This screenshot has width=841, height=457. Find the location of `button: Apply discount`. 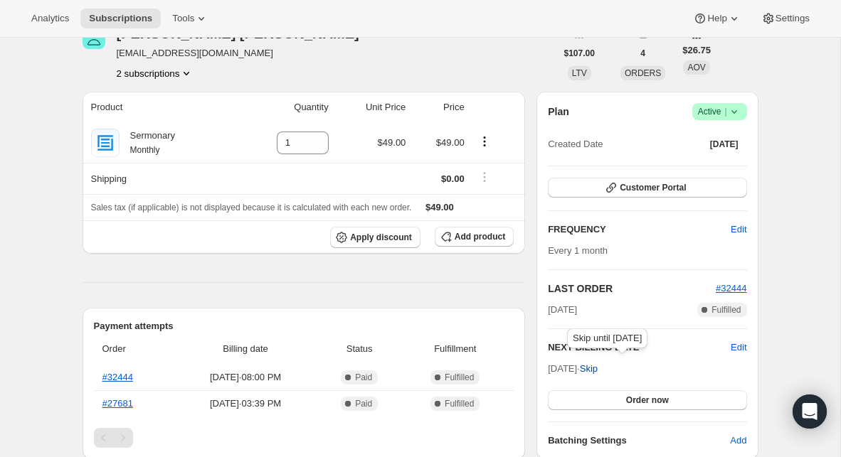

button: Apply discount is located at coordinates (375, 238).